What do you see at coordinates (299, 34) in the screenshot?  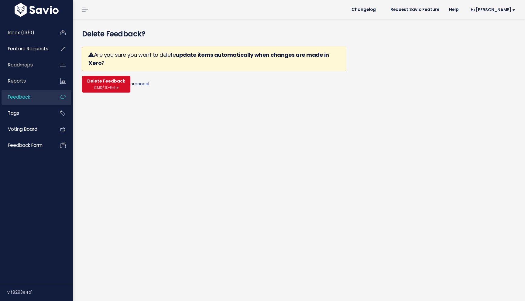 I see `h4: Delete Feedback?` at bounding box center [299, 34].